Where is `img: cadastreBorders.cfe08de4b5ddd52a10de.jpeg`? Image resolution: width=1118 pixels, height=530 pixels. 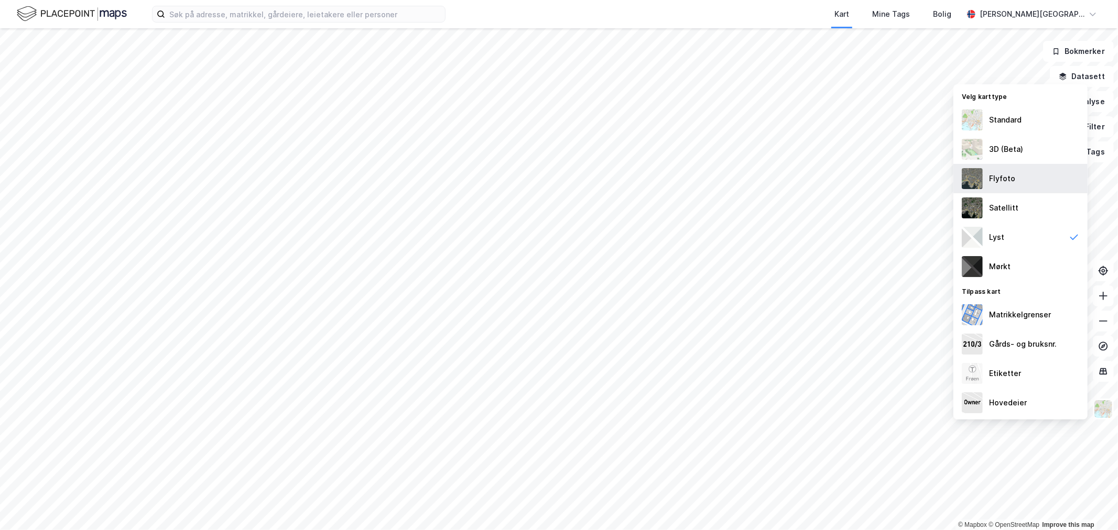
img: cadastreBorders.cfe08de4b5ddd52a10de.jpeg is located at coordinates (972, 315).